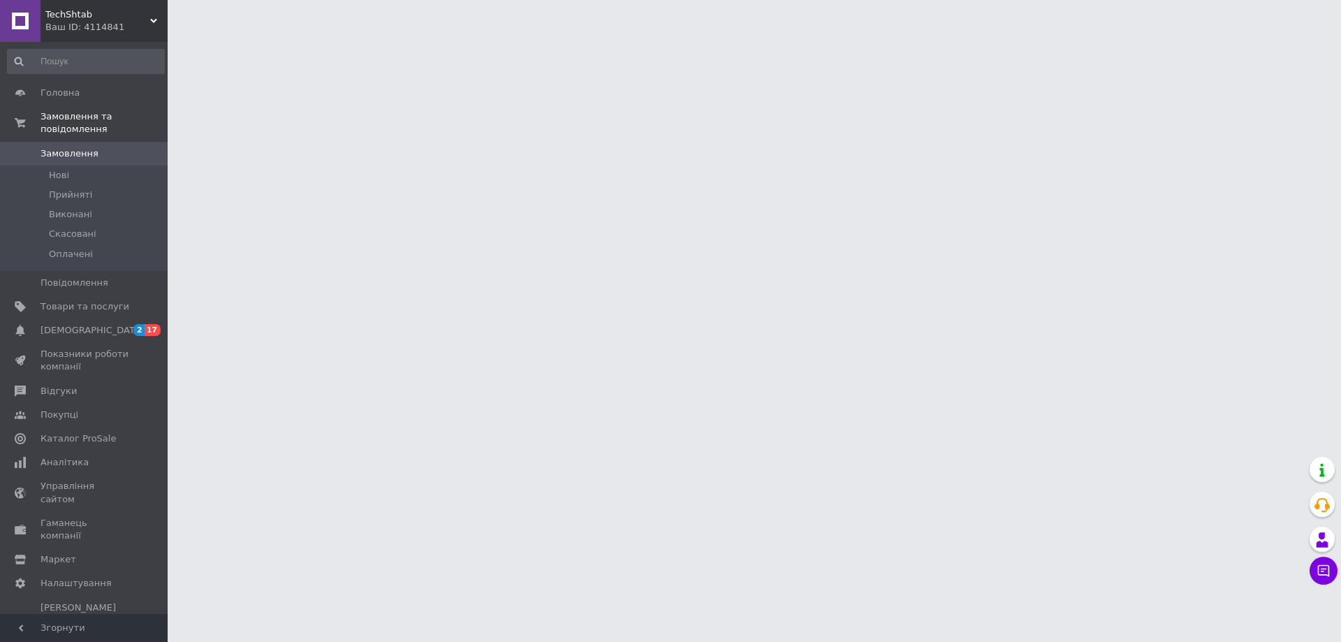 The height and width of the screenshot is (642, 1341). Describe the element at coordinates (1323, 571) in the screenshot. I see `button: Чат з покупцем` at that location.